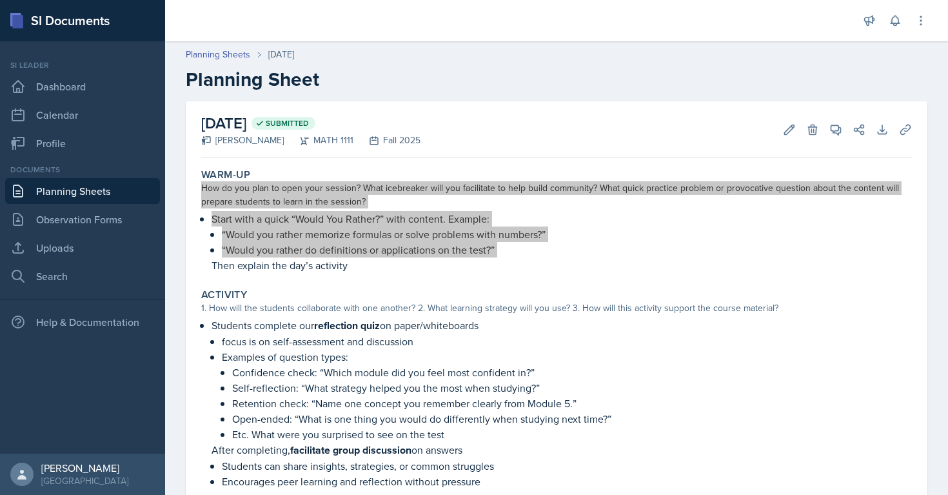 The width and height of the screenshot is (948, 495). What do you see at coordinates (567, 466) in the screenshot?
I see `p: Students can share insights, strategies, or common struggles` at bounding box center [567, 466].